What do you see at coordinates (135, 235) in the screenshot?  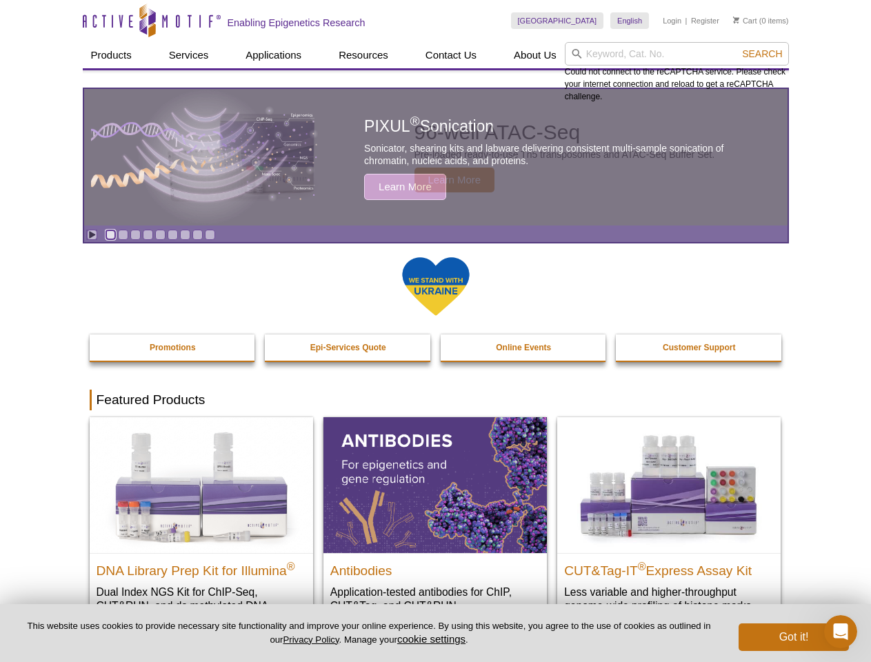 I see `a: Go to slide 3` at bounding box center [135, 235].